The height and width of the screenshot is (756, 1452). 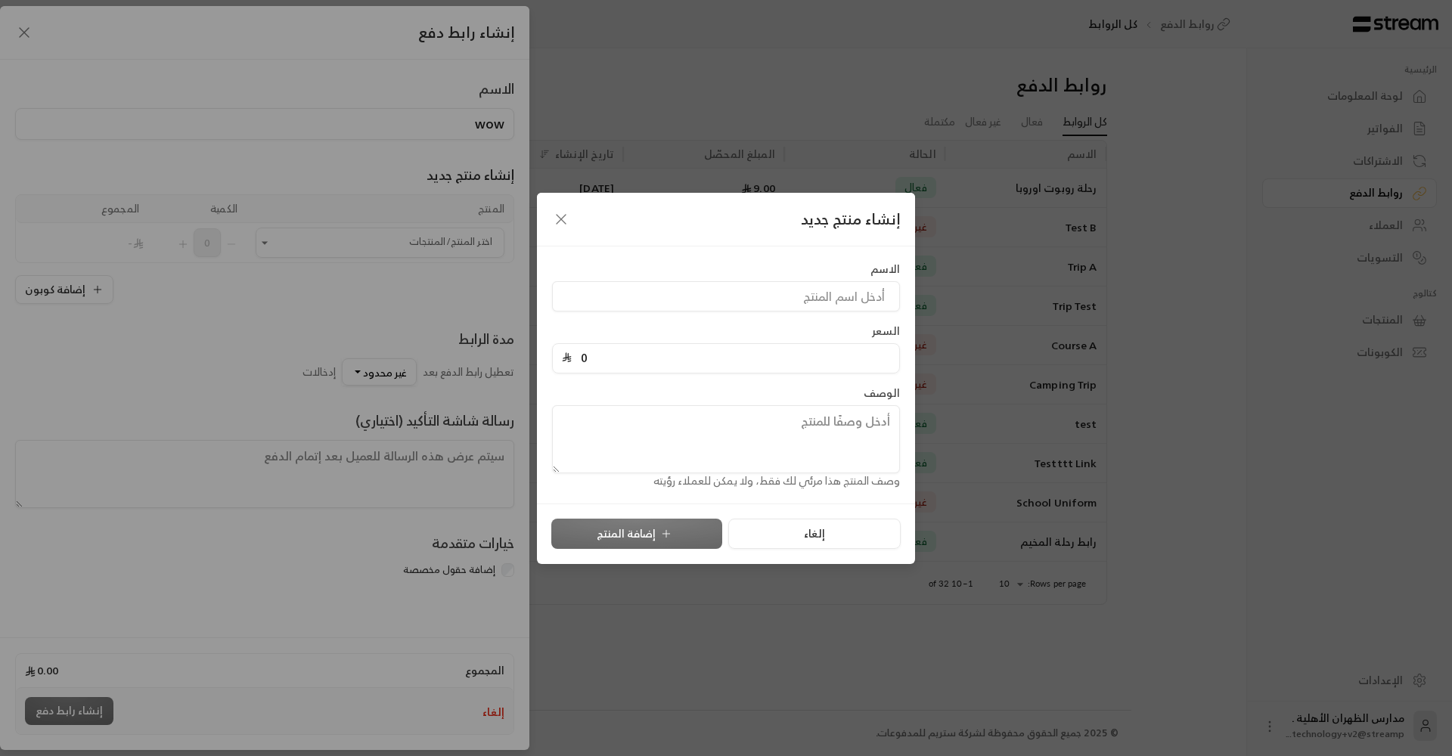 What do you see at coordinates (850, 219) in the screenshot?
I see `span: إنشاء منتج جديد` at bounding box center [850, 219].